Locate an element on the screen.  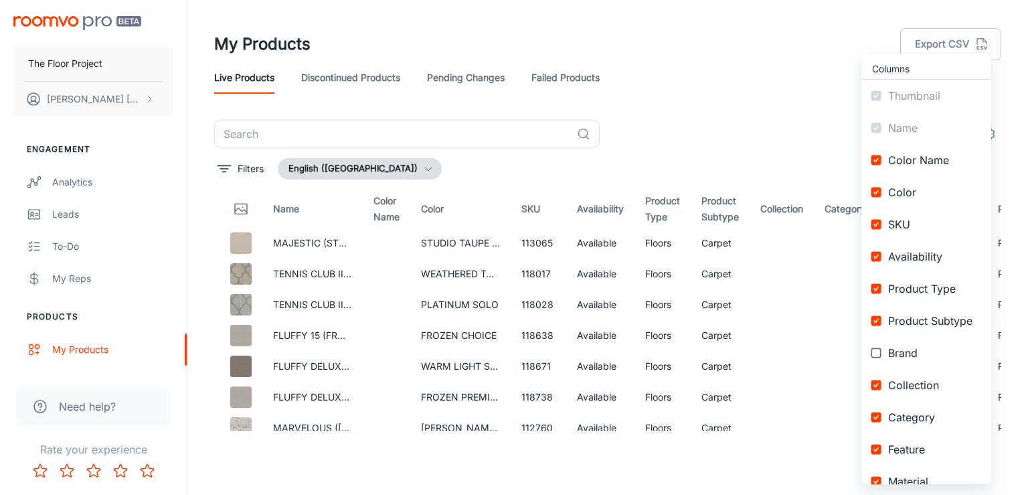
span: Brand is located at coordinates (934, 353).